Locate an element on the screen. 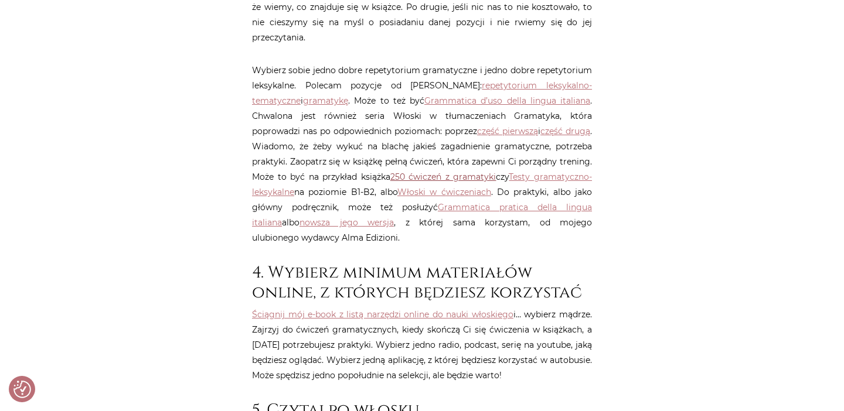 This screenshot has width=844, height=411. a: część pierwszą is located at coordinates (508, 131).